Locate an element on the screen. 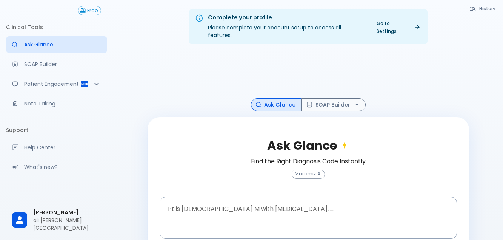  a: Get help from our support team is located at coordinates (57, 147).